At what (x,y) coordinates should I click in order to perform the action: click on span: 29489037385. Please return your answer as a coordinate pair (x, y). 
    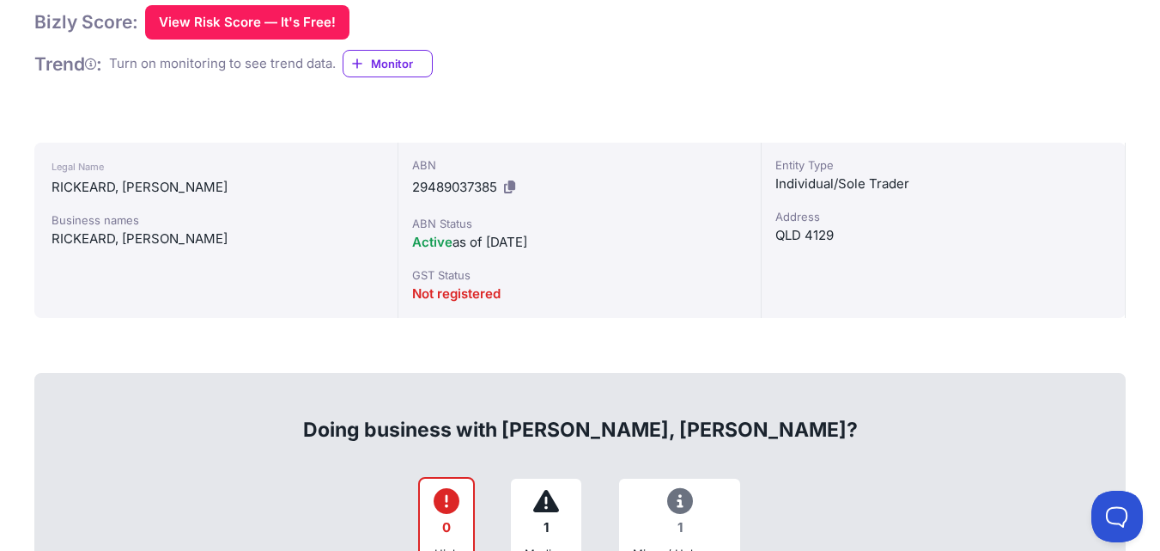
    Looking at the image, I should click on (454, 186).